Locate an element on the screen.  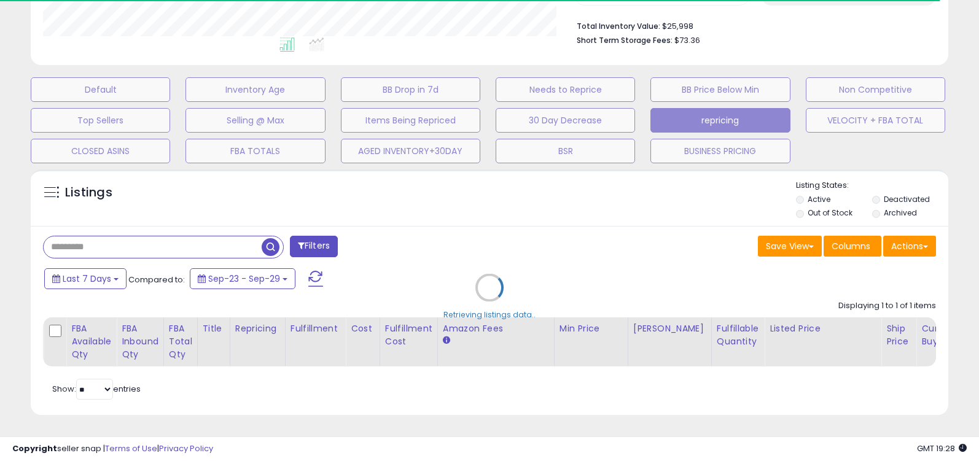
button: BB Price Below Min is located at coordinates (720, 90).